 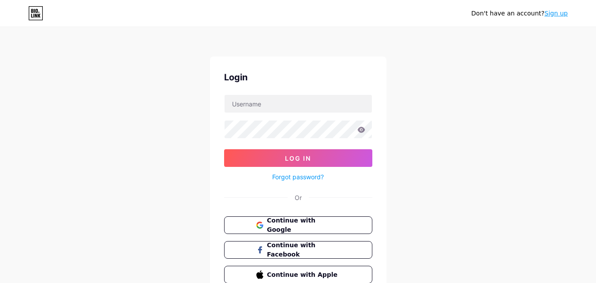 What do you see at coordinates (298, 250) in the screenshot?
I see `button: Continue with Facebook` at bounding box center [298, 250].